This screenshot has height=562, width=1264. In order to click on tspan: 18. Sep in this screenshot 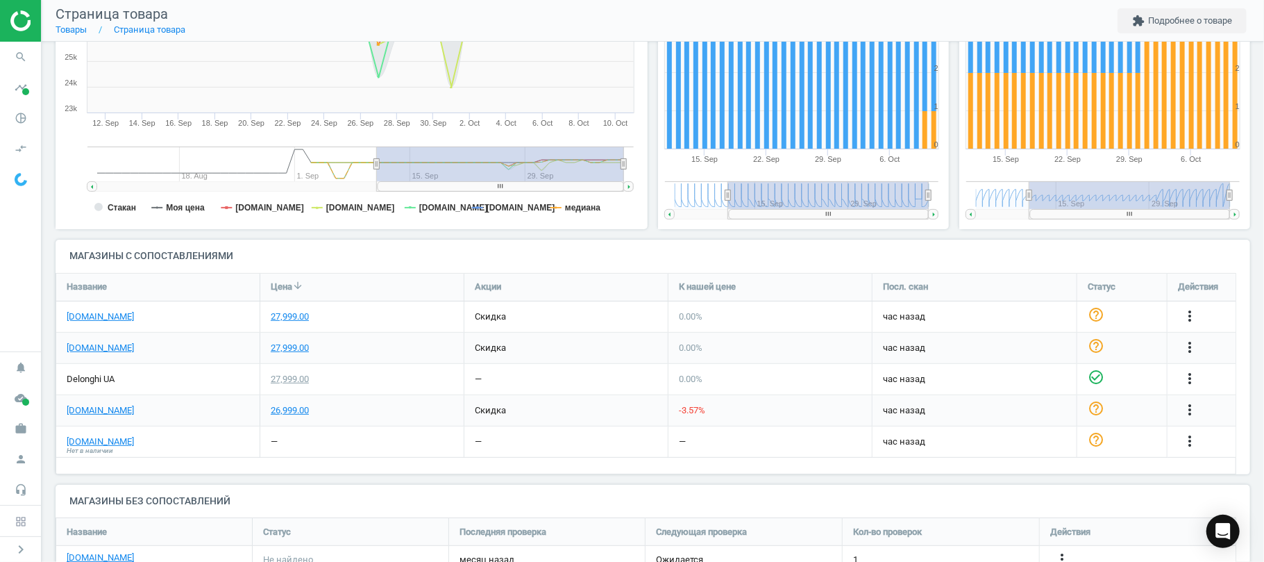, I will do `click(215, 123)`.